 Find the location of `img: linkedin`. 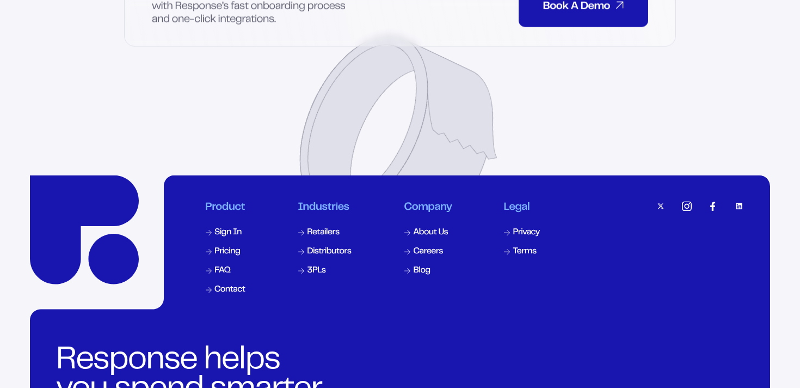

img: linkedin is located at coordinates (739, 206).